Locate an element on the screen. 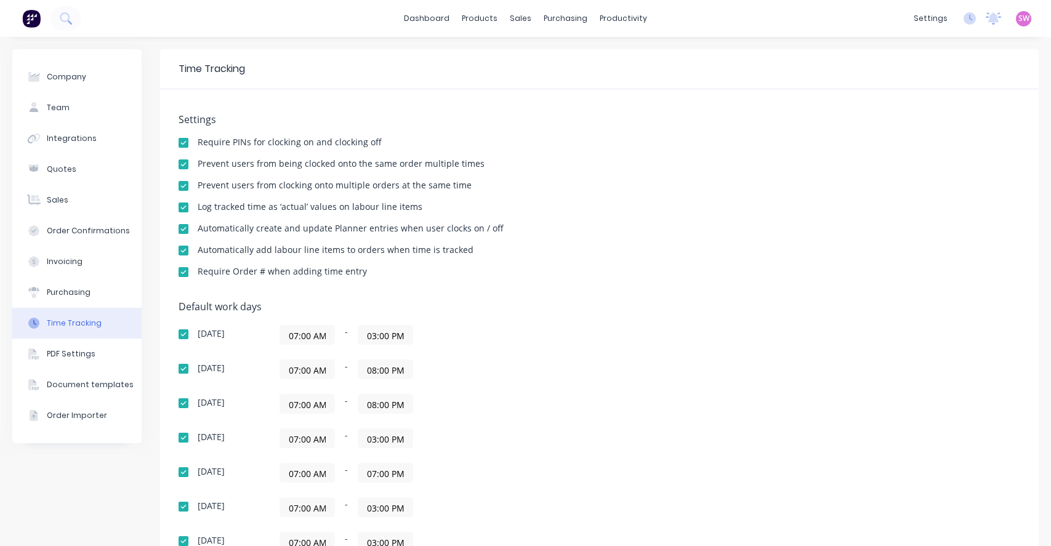 The height and width of the screenshot is (546, 1051). div: Automatically add labour line items to orders when time is tracked is located at coordinates (336, 250).